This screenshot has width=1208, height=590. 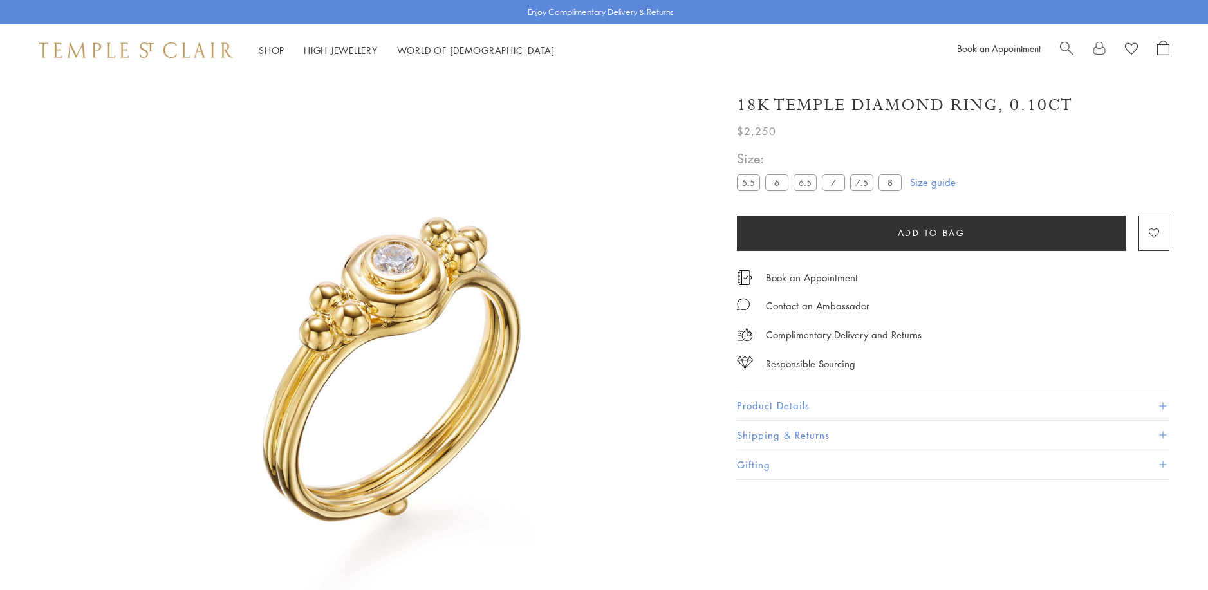 What do you see at coordinates (890, 182) in the screenshot?
I see `label: 8` at bounding box center [890, 182].